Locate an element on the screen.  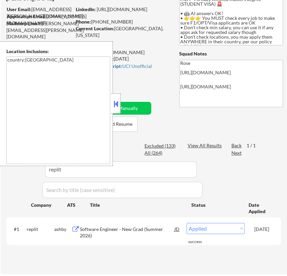
strong: Phone: is located at coordinates (83, 22).